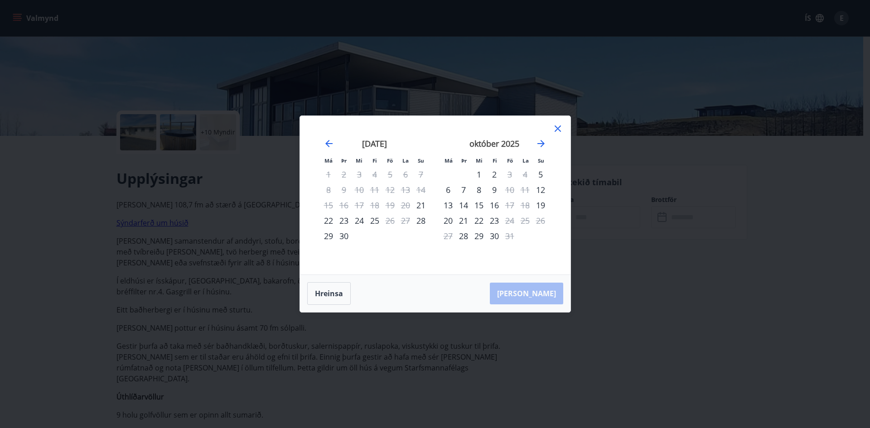 The image size is (870, 428). What do you see at coordinates (406, 221) in the screenshot?
I see `td: Not available. laugardagur, 27. september 2025` at bounding box center [406, 221].